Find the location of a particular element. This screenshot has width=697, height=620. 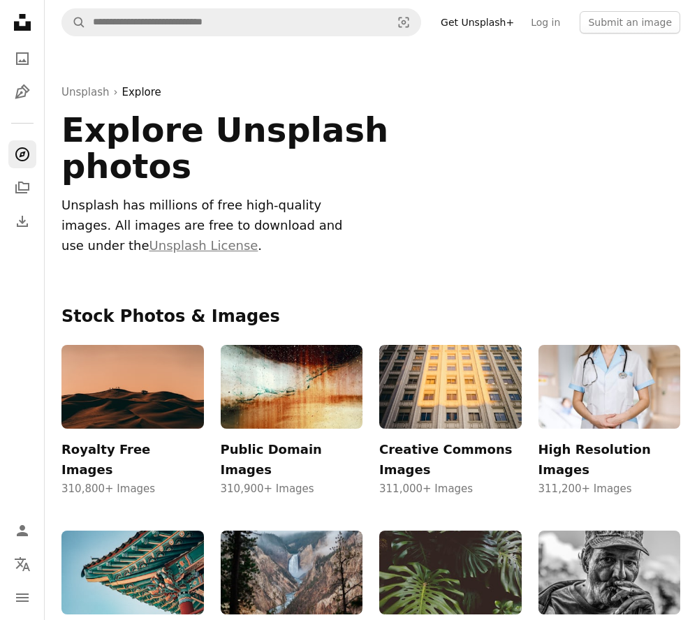

a: Illustrations is located at coordinates (22, 92).